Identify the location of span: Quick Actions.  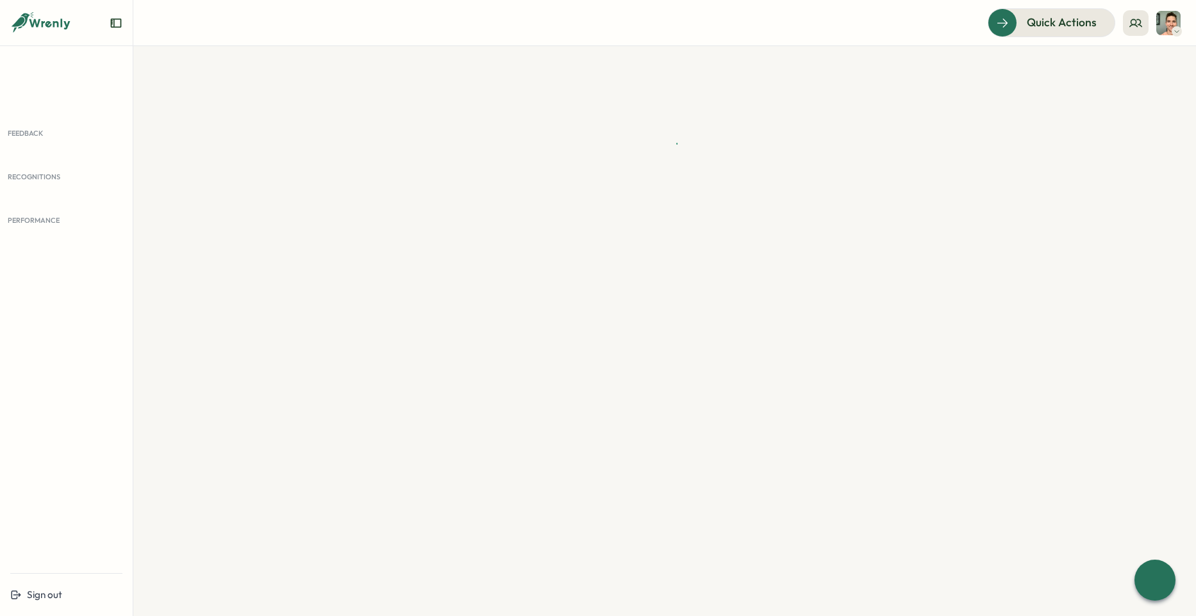
(1061, 22).